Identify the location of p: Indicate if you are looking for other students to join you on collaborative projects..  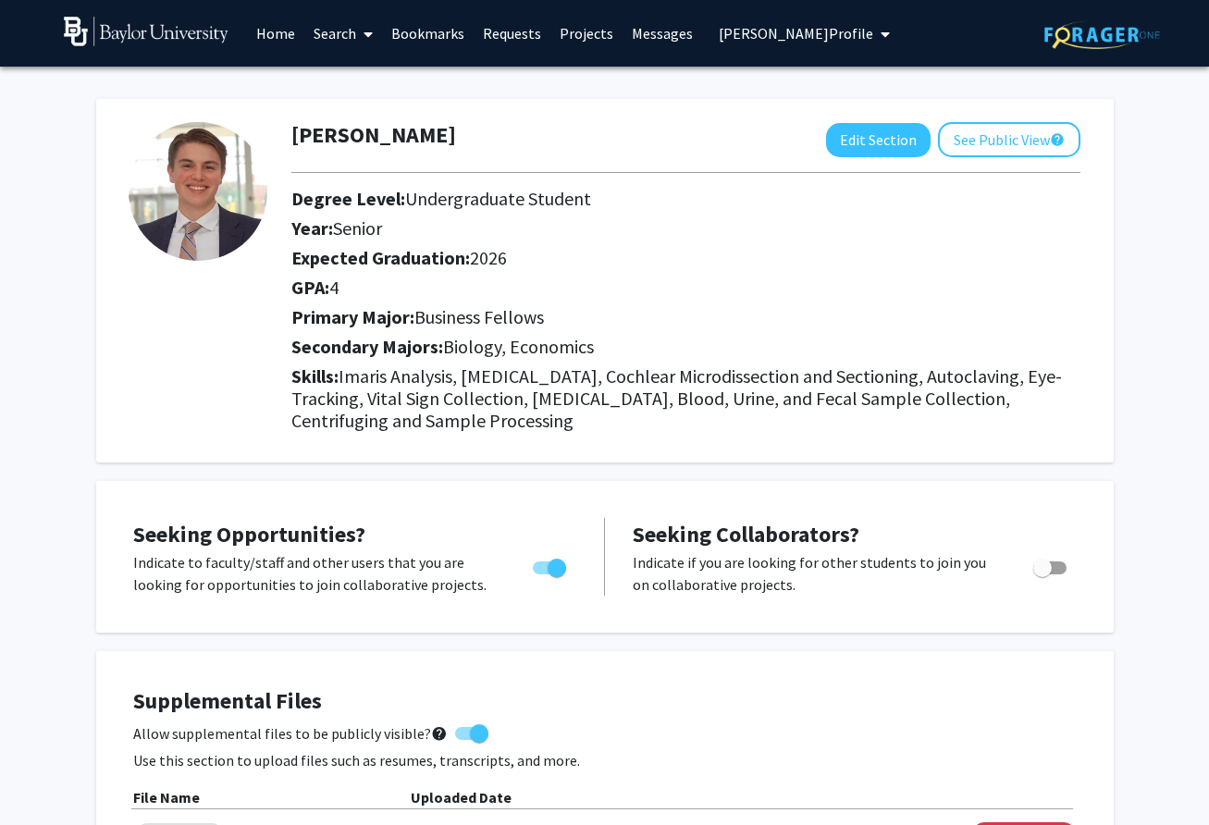
(815, 573).